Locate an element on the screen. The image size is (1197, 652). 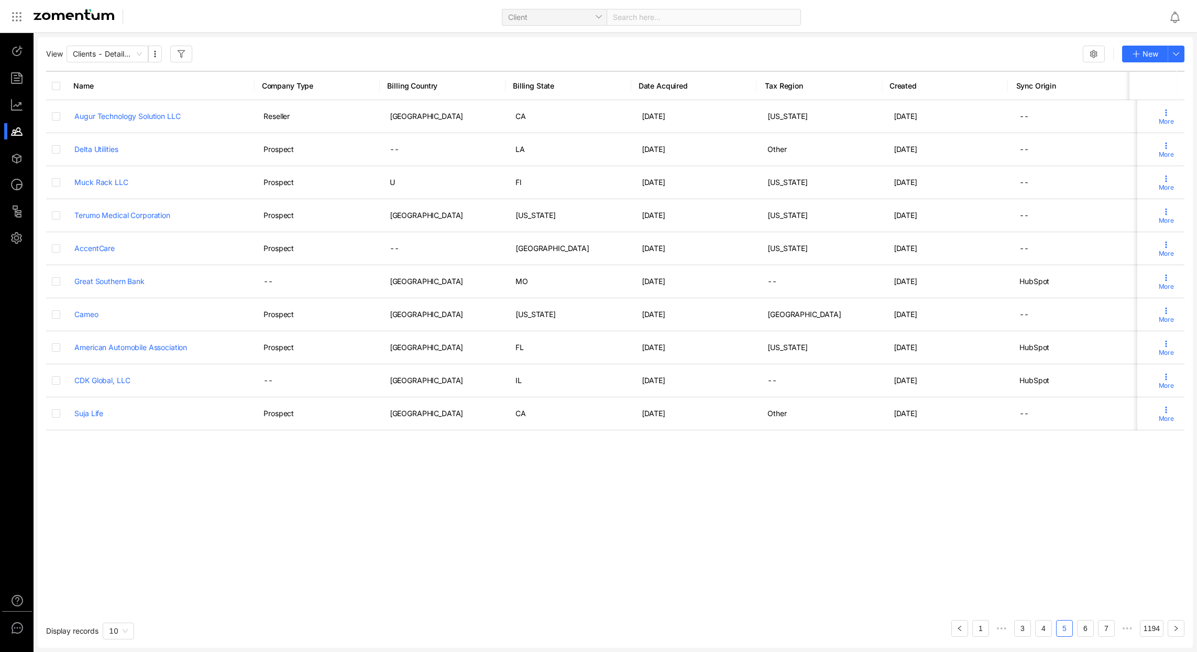
a: 7 is located at coordinates (1106, 628).